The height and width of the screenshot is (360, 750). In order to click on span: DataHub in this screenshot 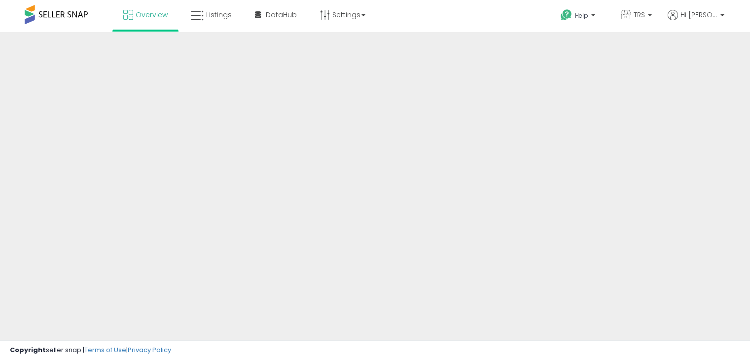, I will do `click(281, 15)`.